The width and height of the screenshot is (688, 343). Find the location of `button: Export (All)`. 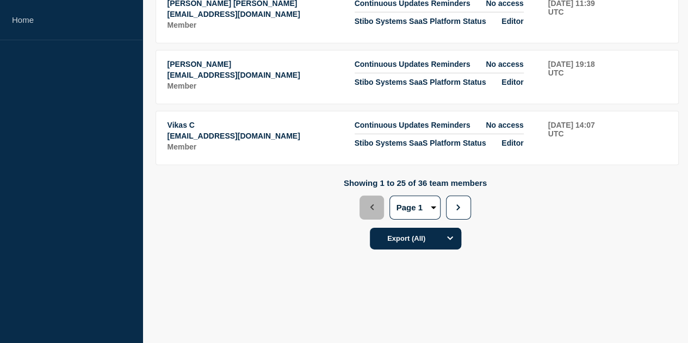

button: Export (All) is located at coordinates (416, 239).